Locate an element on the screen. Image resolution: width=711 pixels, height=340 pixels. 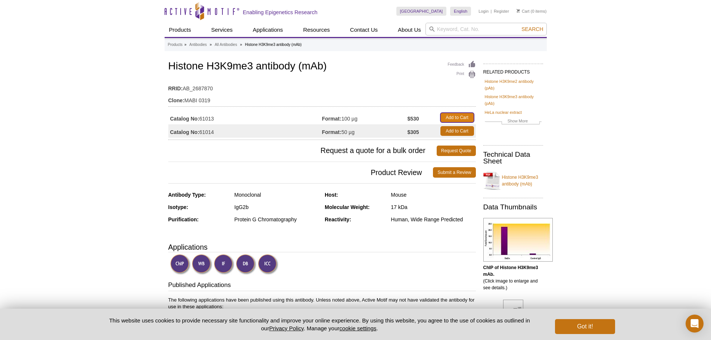
strong: Purification: is located at coordinates (184, 219).